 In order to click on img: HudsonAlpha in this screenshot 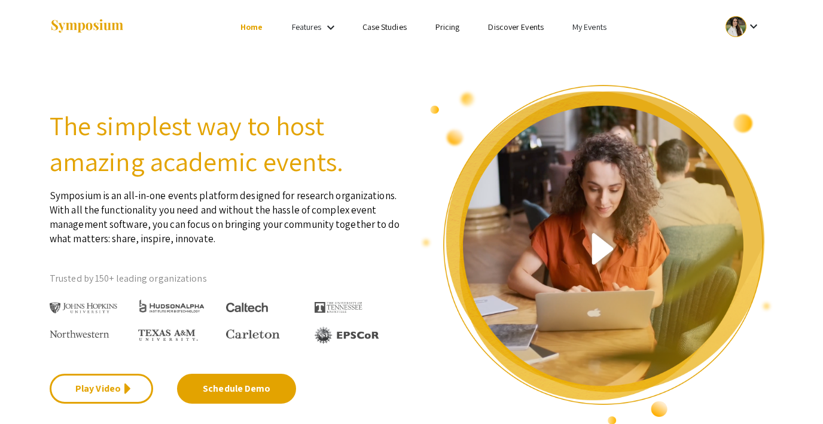, I will do `click(172, 306)`.